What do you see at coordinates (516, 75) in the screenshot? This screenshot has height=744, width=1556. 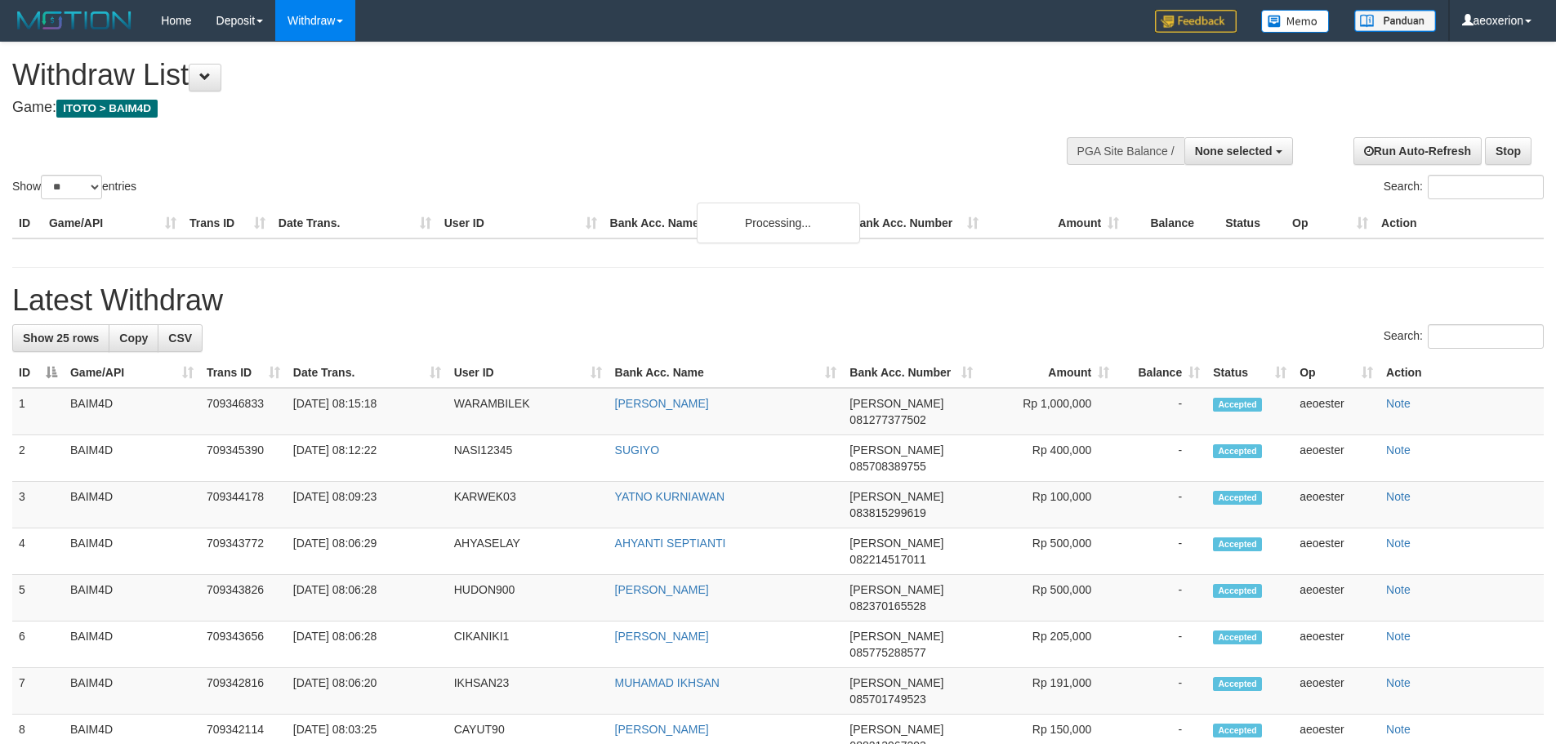 I see `h1: Withdraw List` at bounding box center [516, 75].